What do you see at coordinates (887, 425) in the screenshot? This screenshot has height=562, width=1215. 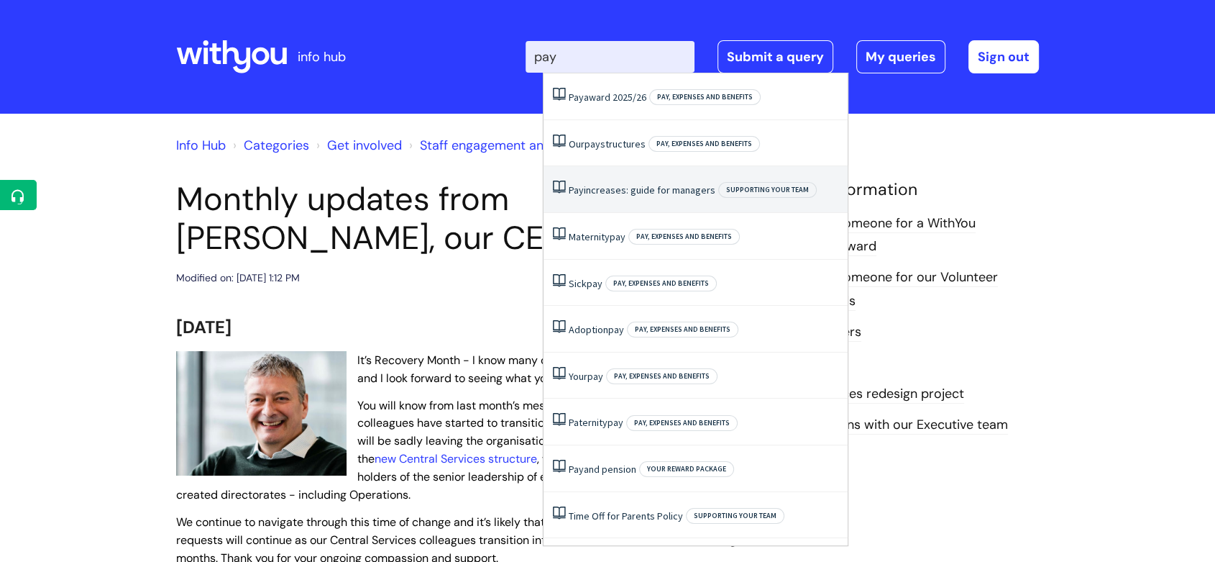 I see `a: Virtual drop-ins with our Executive team` at bounding box center [887, 425].